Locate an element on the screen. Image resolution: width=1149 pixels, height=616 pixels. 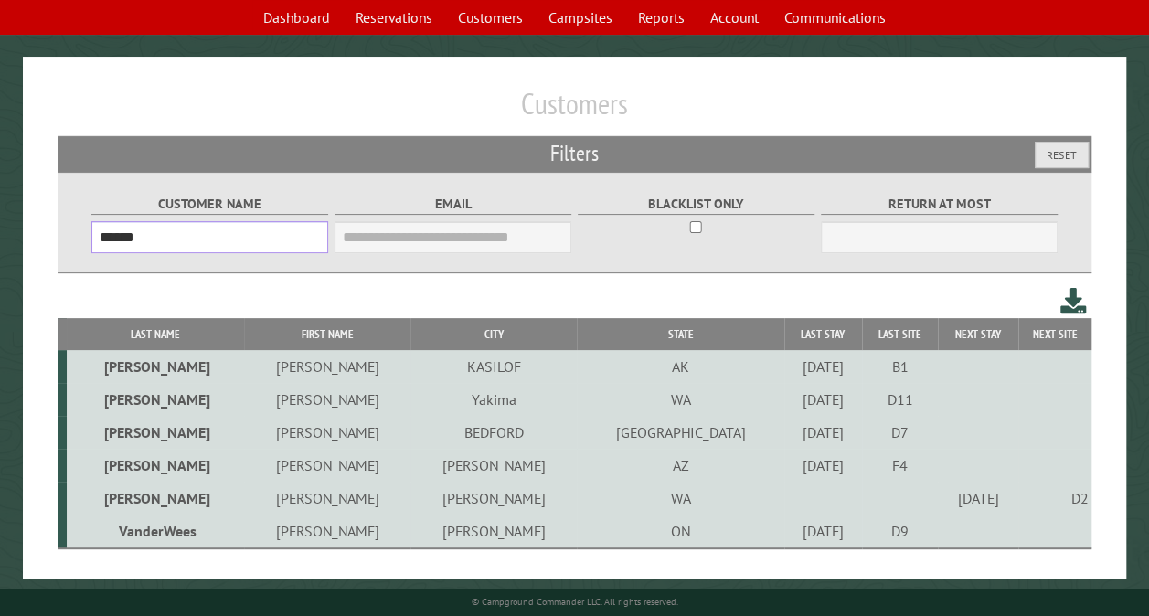
td: AZ is located at coordinates (680, 465).